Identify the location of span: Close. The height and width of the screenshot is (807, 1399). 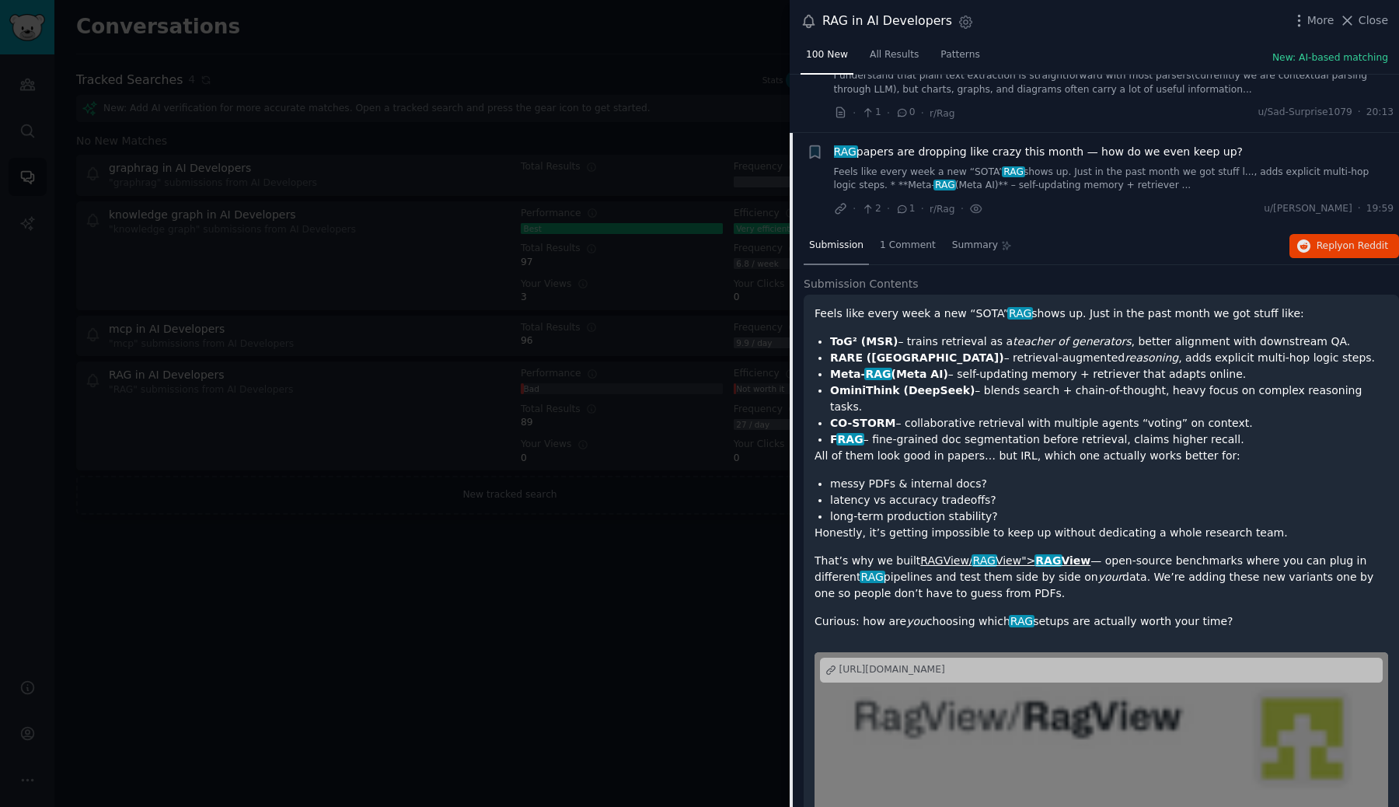
(1373, 20).